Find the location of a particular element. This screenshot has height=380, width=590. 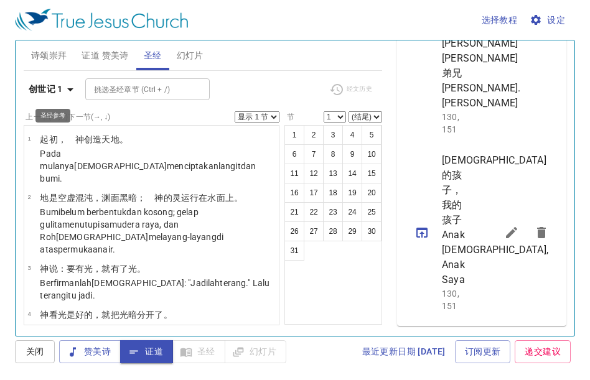

button: 选择教程 is located at coordinates (499, 20).